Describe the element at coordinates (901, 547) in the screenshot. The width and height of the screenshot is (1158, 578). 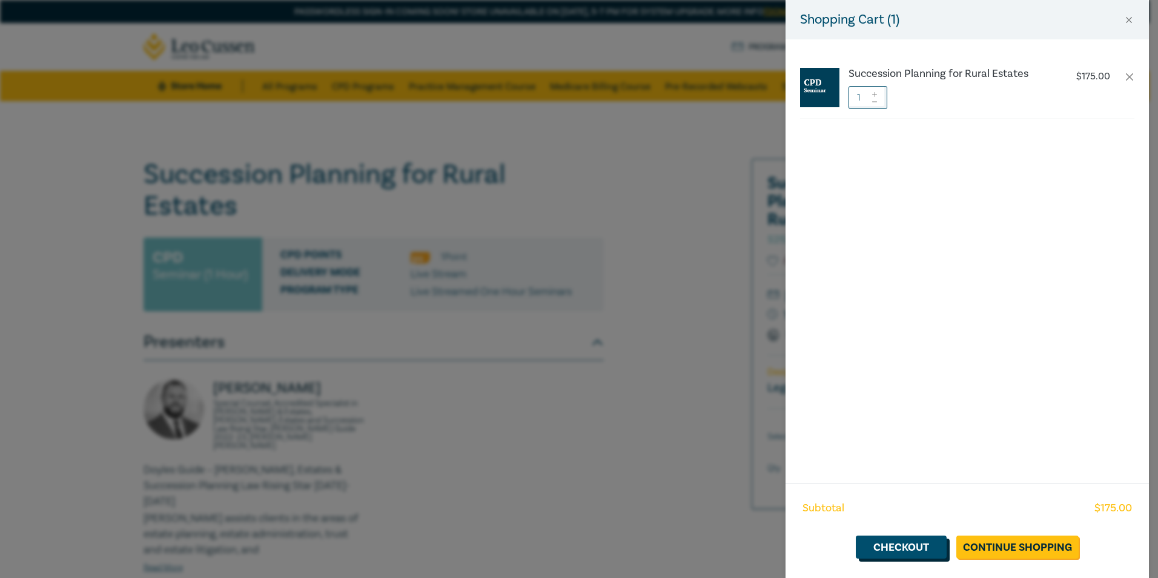
I see `a: Checkout` at that location.